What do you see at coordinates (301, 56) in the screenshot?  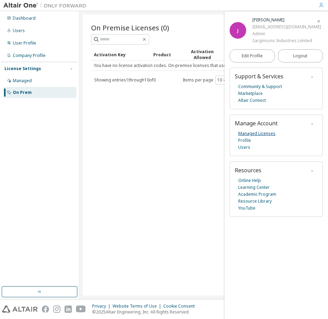 I see `button: Logout` at bounding box center [301, 56].